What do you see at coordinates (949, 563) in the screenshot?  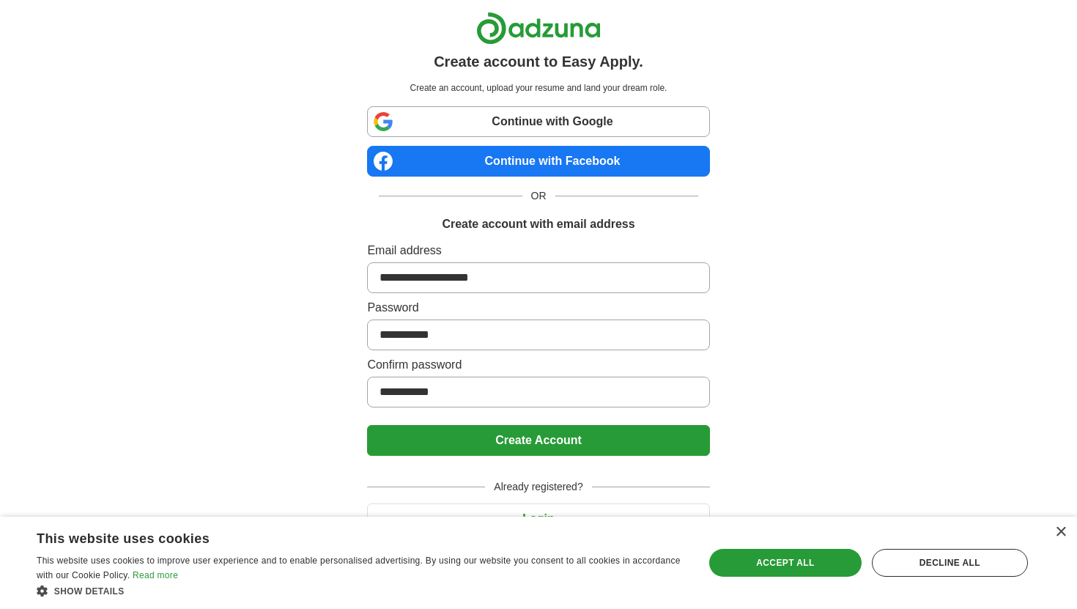 I see `div: Decline all` at bounding box center [949, 563].